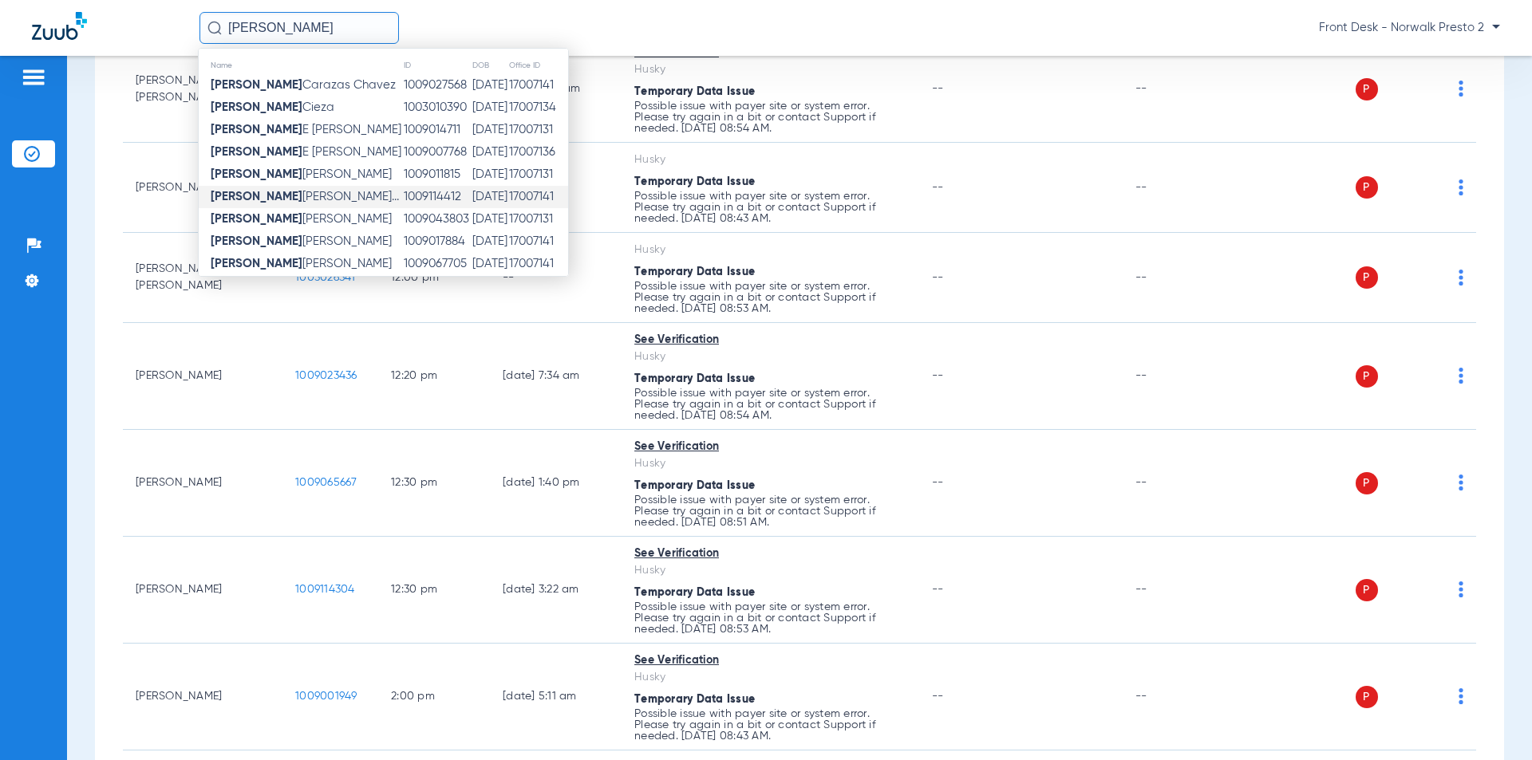 The image size is (1532, 760). I want to click on th: ID, so click(437, 65).